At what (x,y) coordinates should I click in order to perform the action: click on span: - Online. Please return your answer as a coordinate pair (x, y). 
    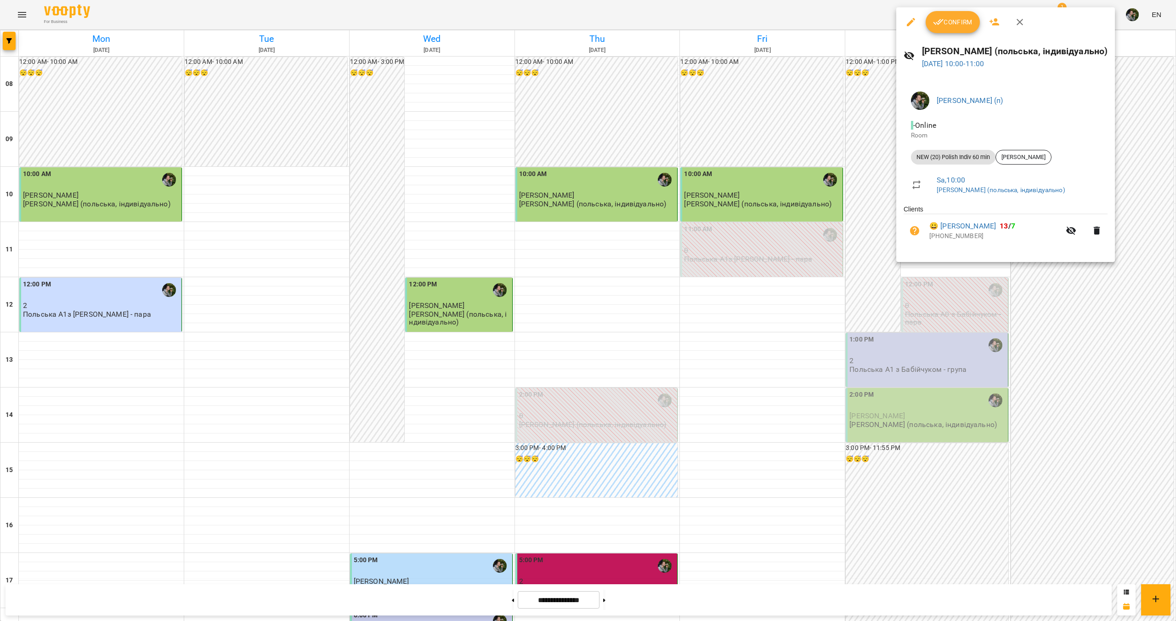
    Looking at the image, I should click on (924, 125).